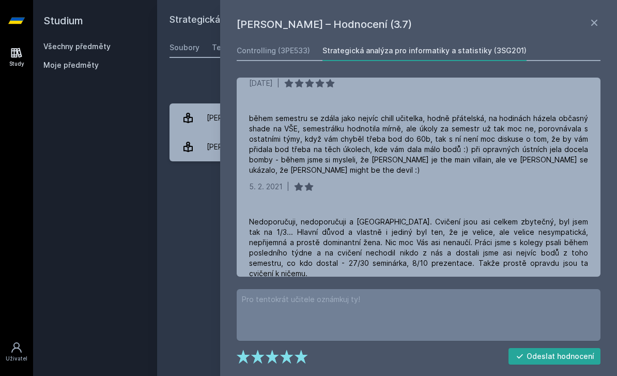 The width and height of the screenshot is (617, 376). Describe the element at coordinates (71, 65) in the screenshot. I see `span: Moje předměty` at that location.